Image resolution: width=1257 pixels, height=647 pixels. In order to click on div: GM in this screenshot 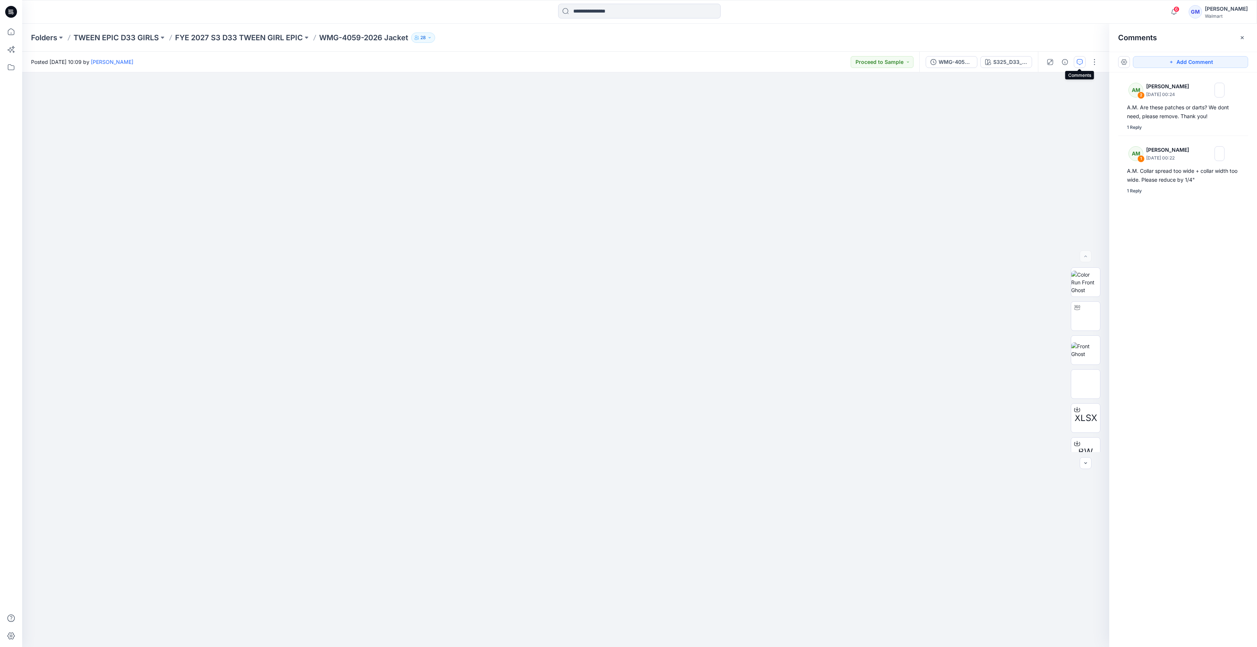, I will do `click(1195, 12)`.